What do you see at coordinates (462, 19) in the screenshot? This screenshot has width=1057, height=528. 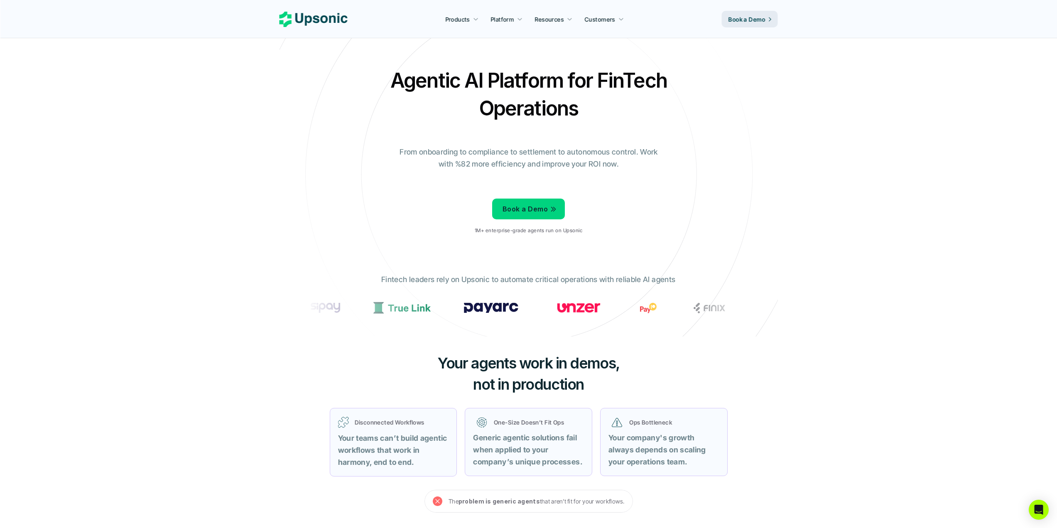 I see `a: Products` at bounding box center [462, 19].